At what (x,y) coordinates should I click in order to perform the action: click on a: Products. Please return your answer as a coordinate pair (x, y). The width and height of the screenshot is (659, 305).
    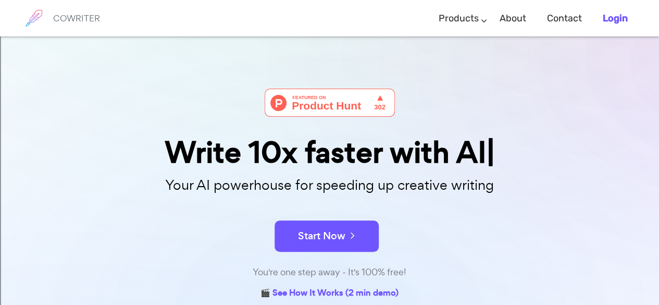
    Looking at the image, I should click on (459, 18).